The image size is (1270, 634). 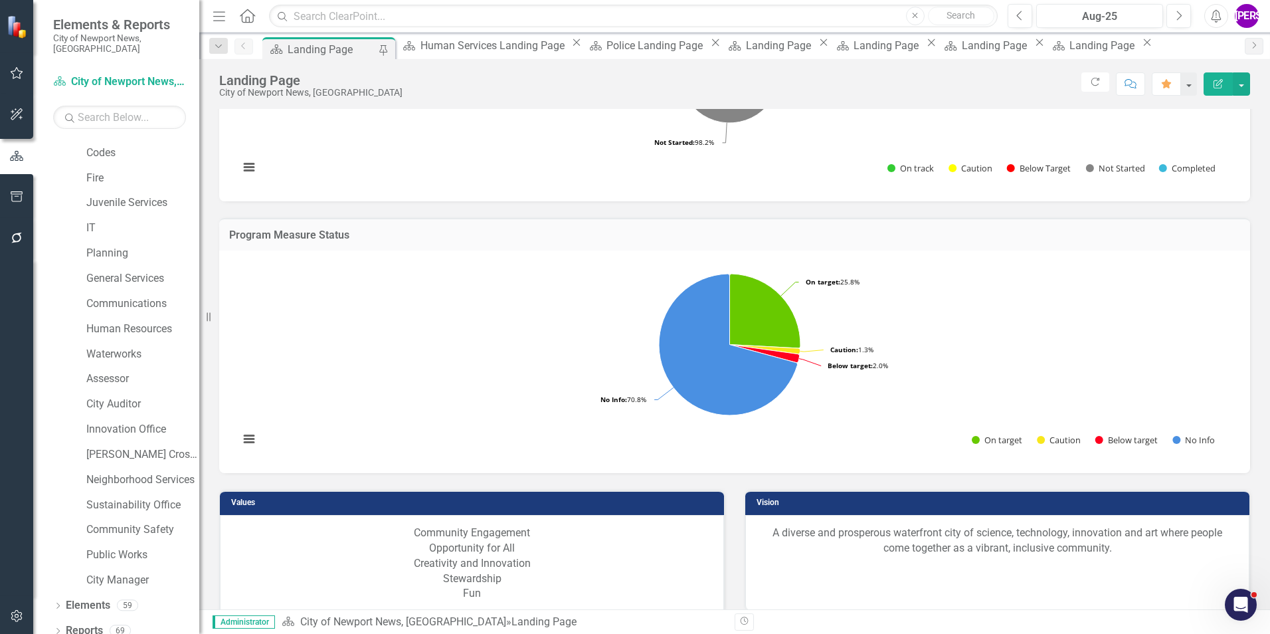 I want to click on p: A diverse and prosperous waterfront city of science, technology, innovation and art where people ..., so click(x=997, y=542).